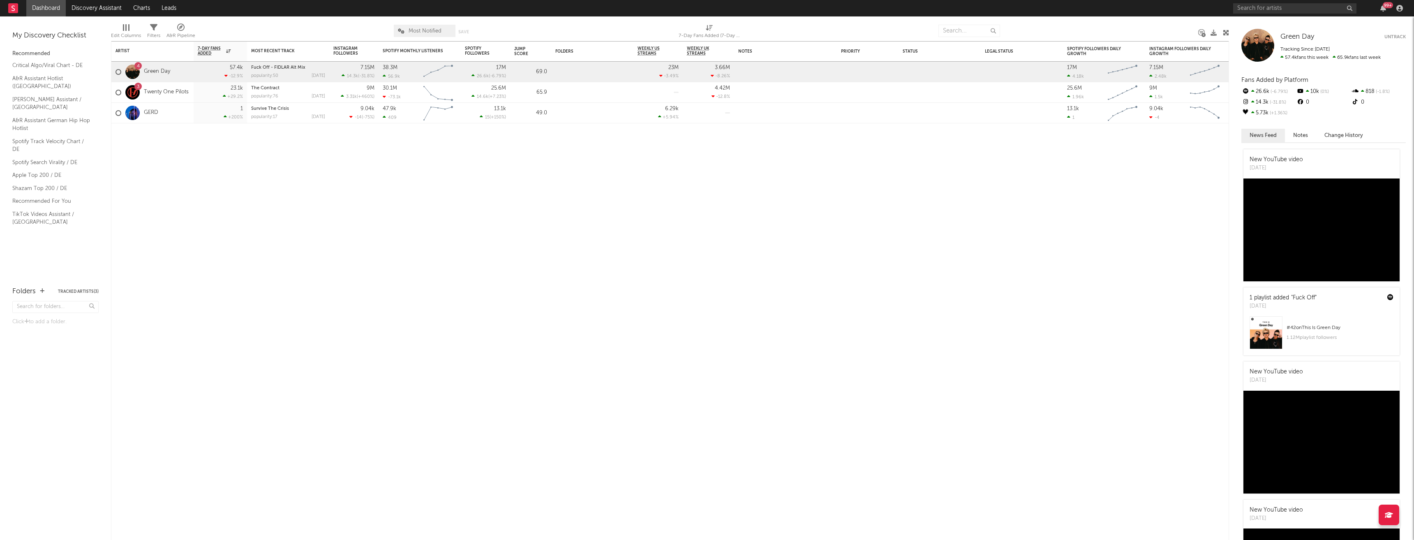  Describe the element at coordinates (1388, 5) in the screenshot. I see `div: 99 +` at that location.